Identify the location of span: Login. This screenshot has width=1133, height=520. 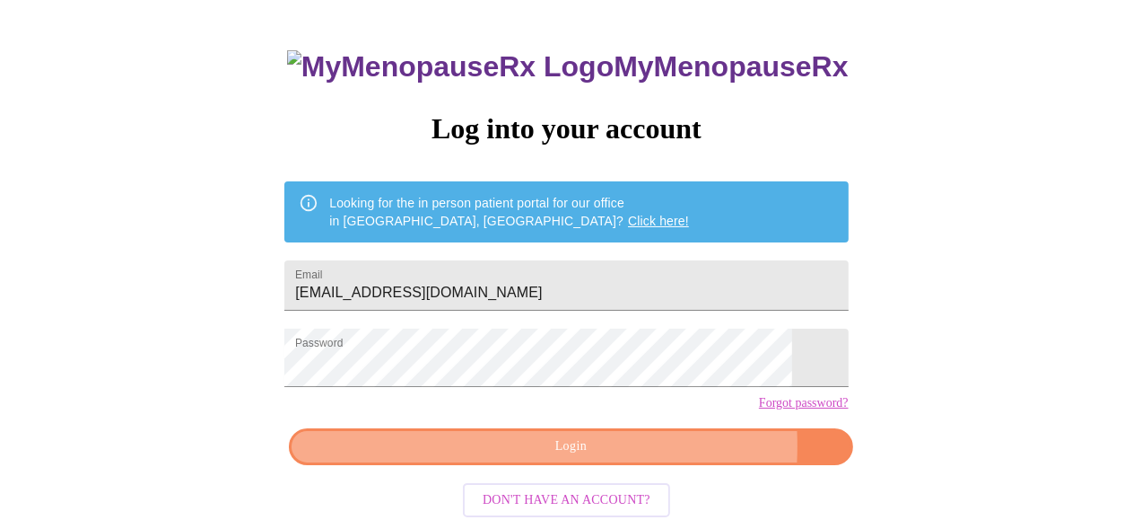
(571, 446).